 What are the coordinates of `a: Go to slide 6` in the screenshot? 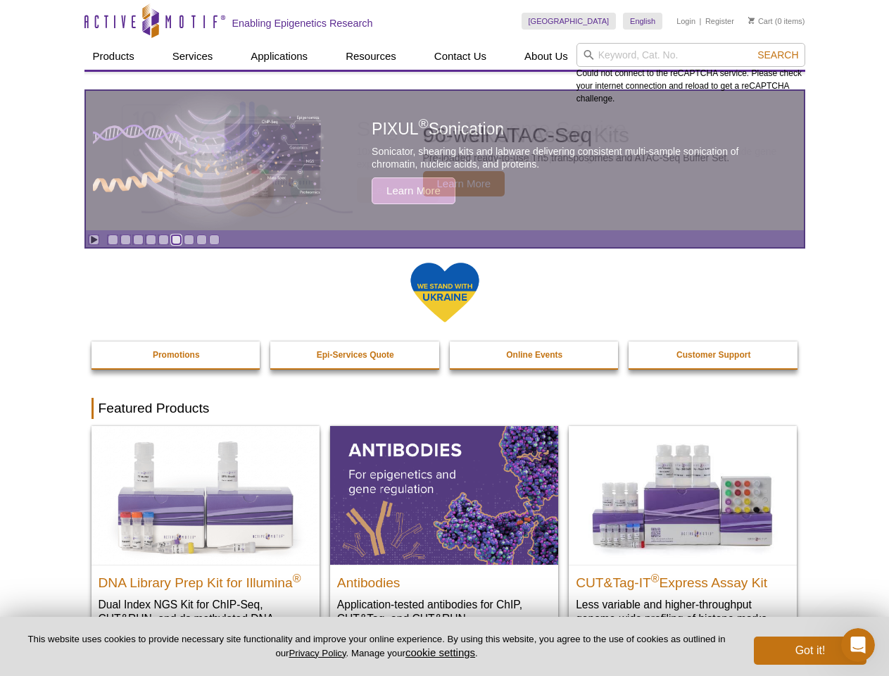 It's located at (176, 239).